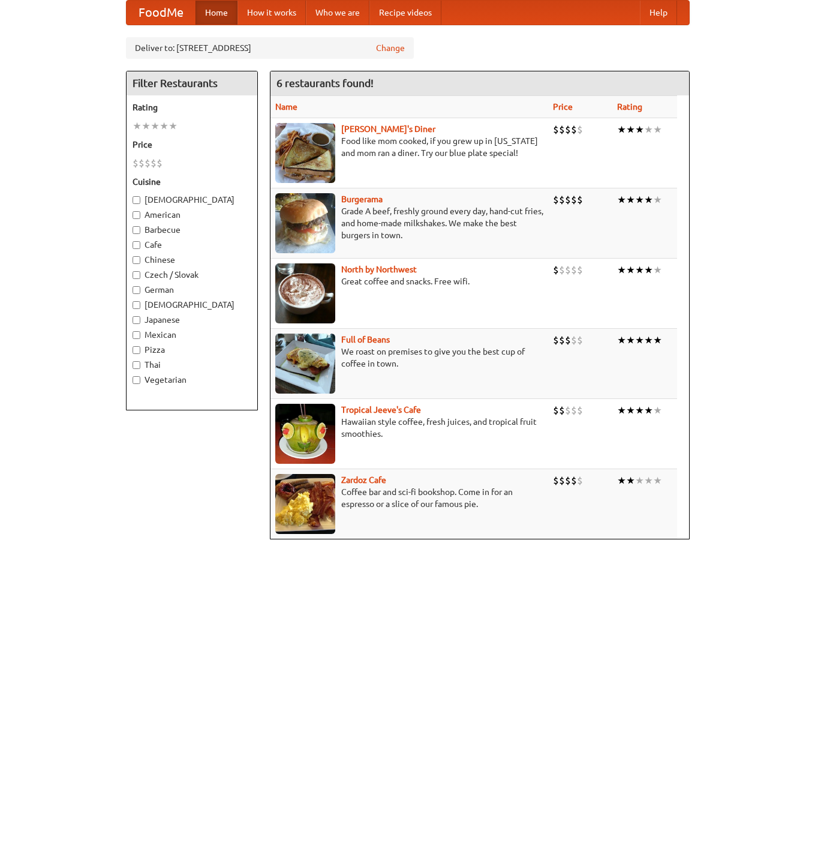  Describe the element at coordinates (136, 290) in the screenshot. I see `input: German` at that location.